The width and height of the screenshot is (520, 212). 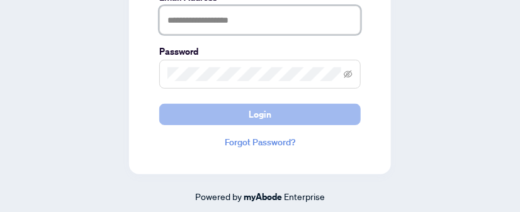 I want to click on span: Powered by, so click(x=218, y=196).